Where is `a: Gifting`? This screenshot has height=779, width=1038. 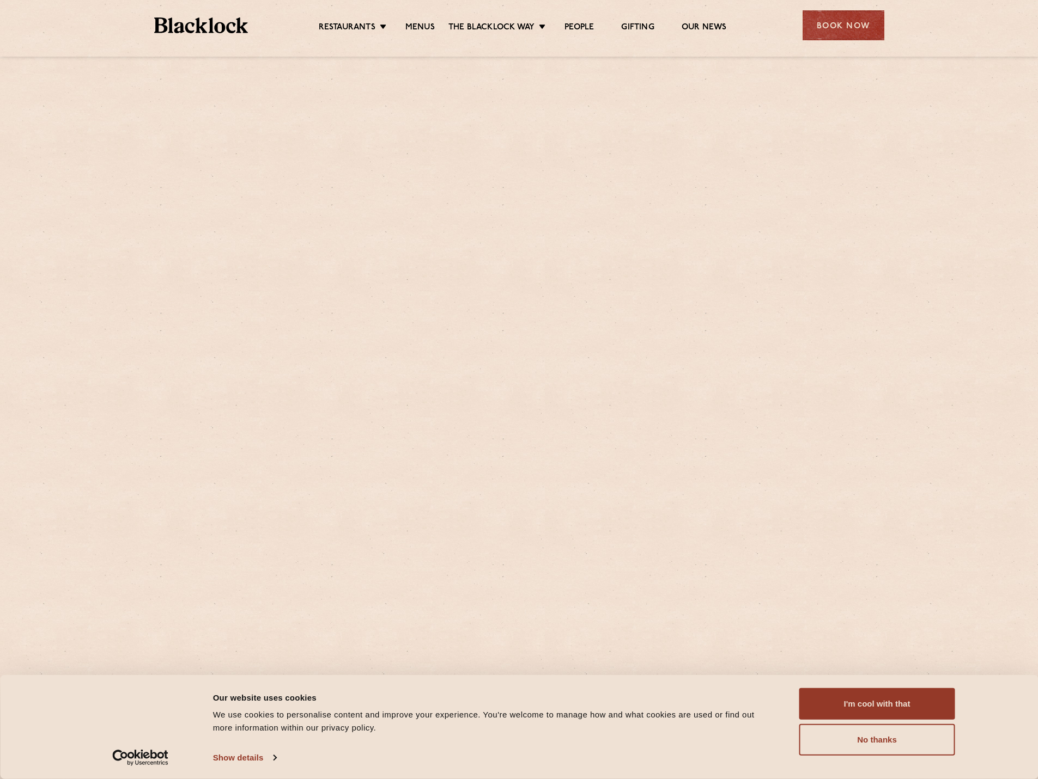
a: Gifting is located at coordinates (637, 28).